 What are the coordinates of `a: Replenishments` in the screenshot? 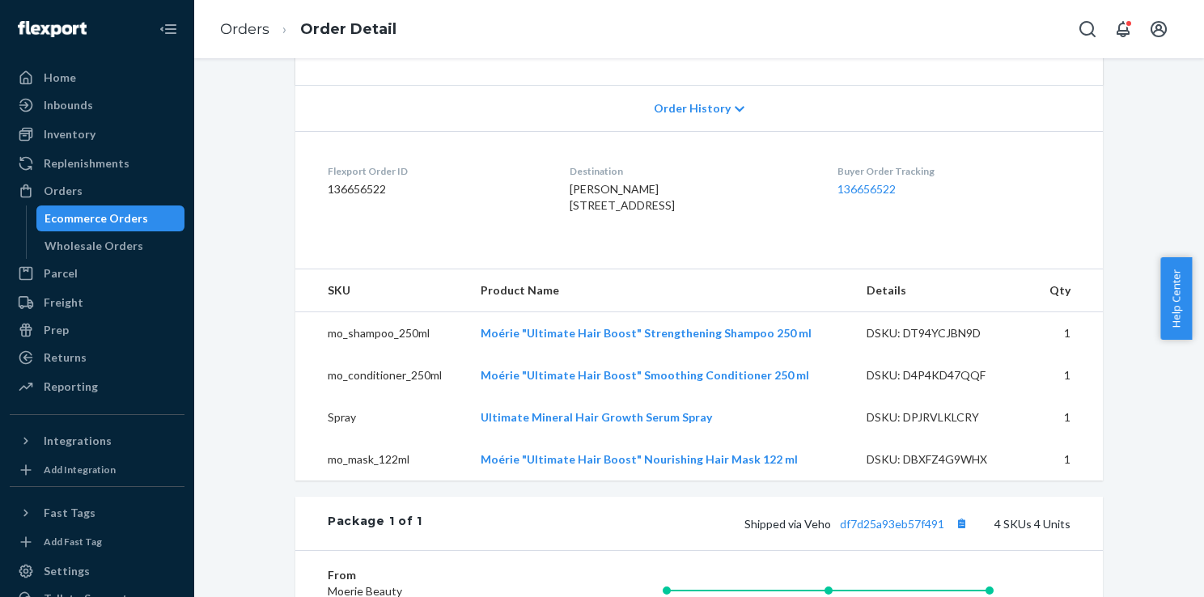 It's located at (97, 163).